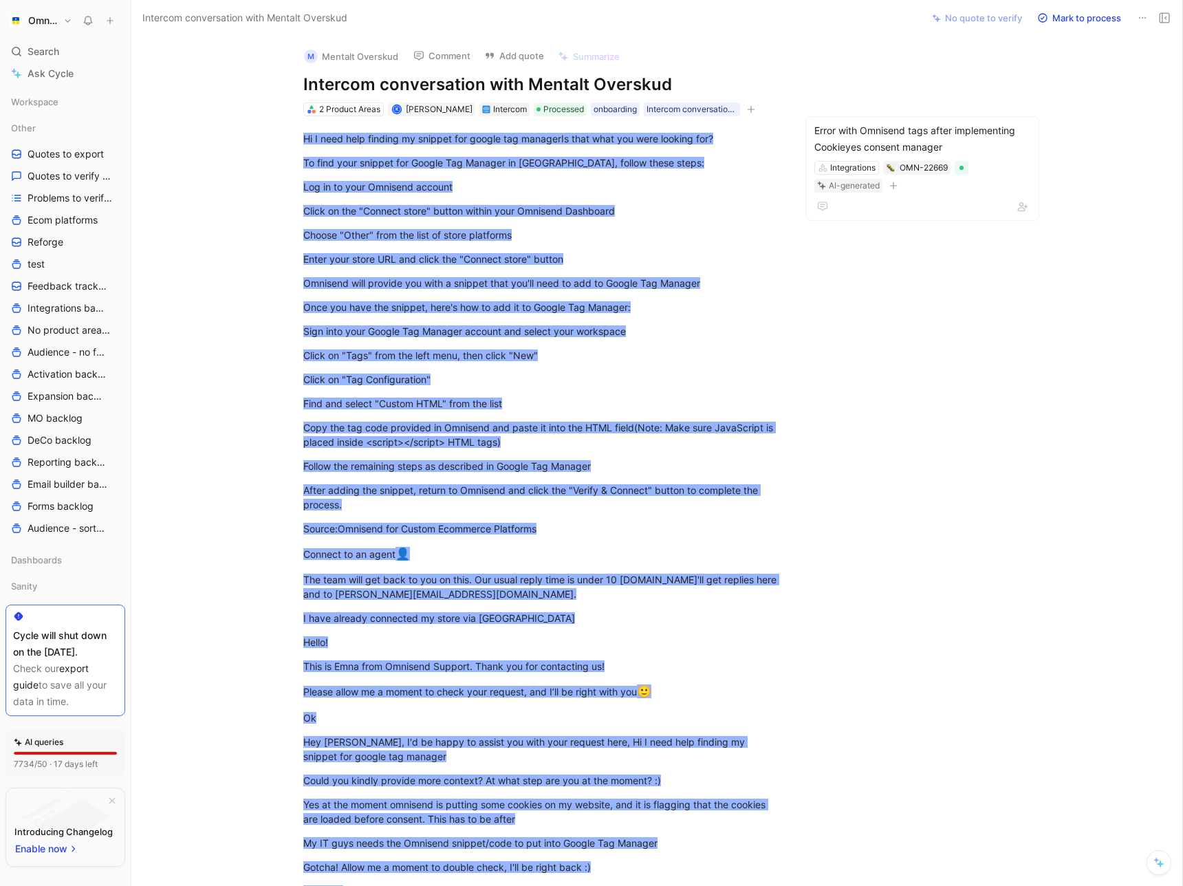  What do you see at coordinates (596, 56) in the screenshot?
I see `span: Summarize` at bounding box center [596, 56].